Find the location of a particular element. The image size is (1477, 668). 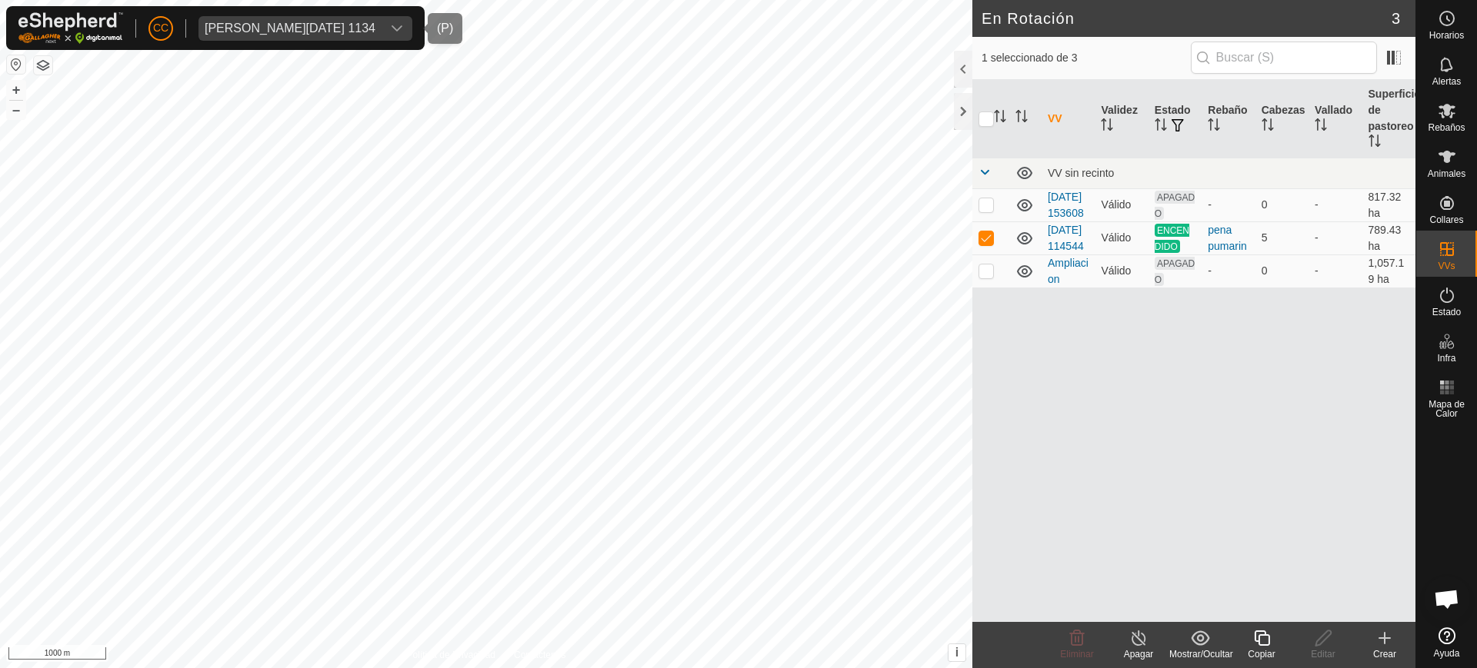

a: Política de Privacidad is located at coordinates (451, 655).